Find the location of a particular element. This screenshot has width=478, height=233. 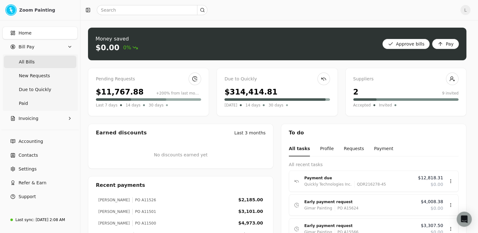

div: $4,973.00 is located at coordinates (250, 223).